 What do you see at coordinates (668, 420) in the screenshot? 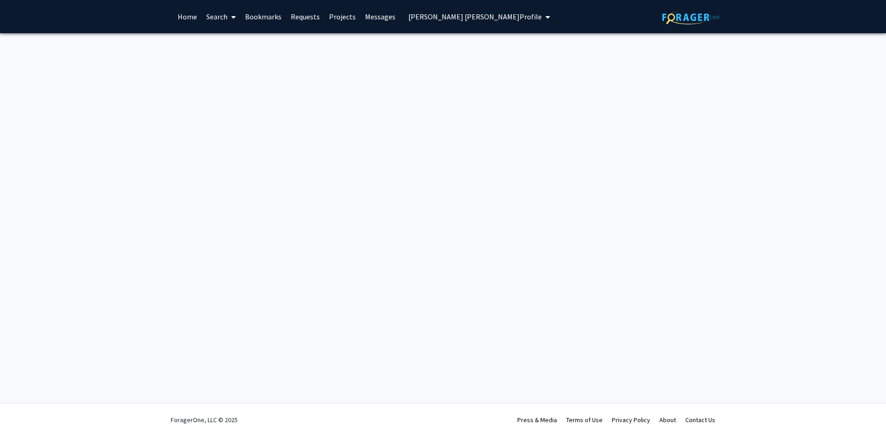
I see `a: About` at bounding box center [668, 420].